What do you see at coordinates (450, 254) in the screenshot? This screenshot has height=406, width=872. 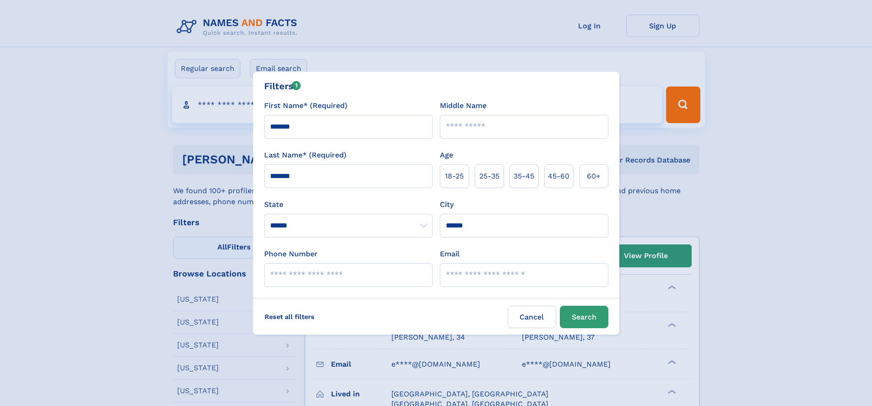 I see `label: Email` at bounding box center [450, 254].